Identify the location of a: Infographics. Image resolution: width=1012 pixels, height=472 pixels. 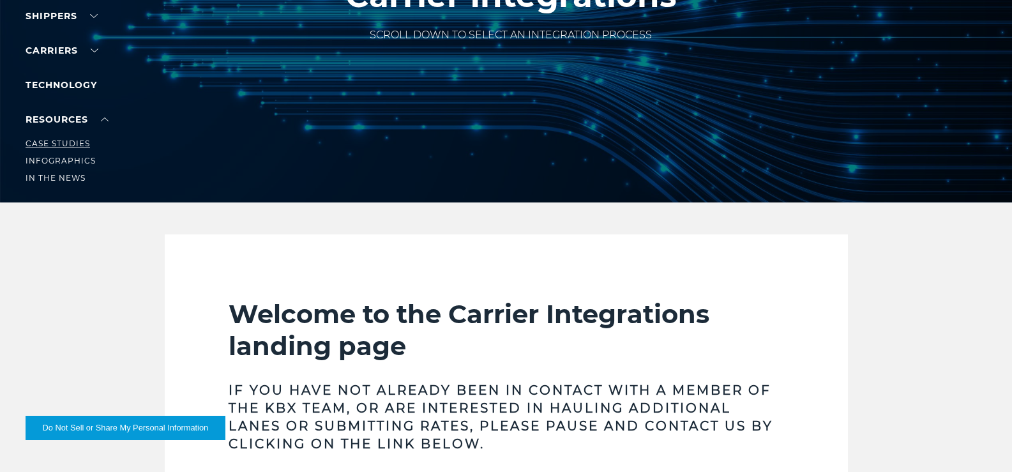
(61, 160).